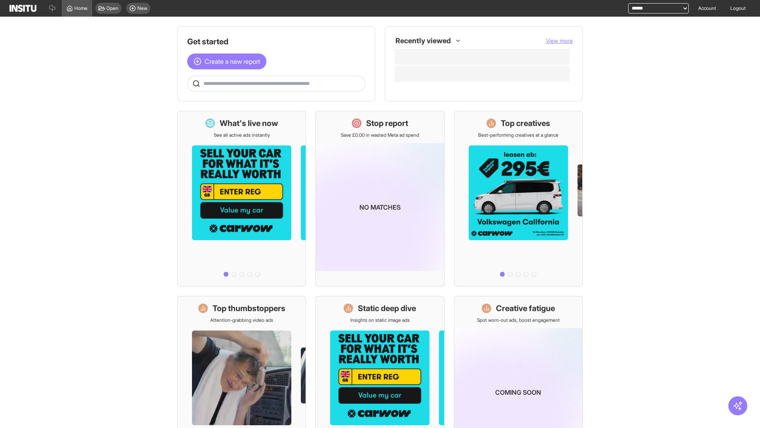  I want to click on h1: What's live now, so click(249, 123).